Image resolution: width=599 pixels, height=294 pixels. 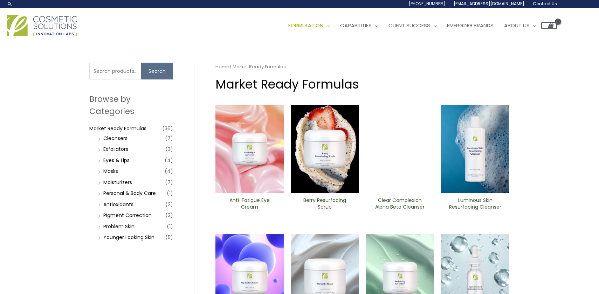 I want to click on a: Search icon link, so click(x=10, y=4).